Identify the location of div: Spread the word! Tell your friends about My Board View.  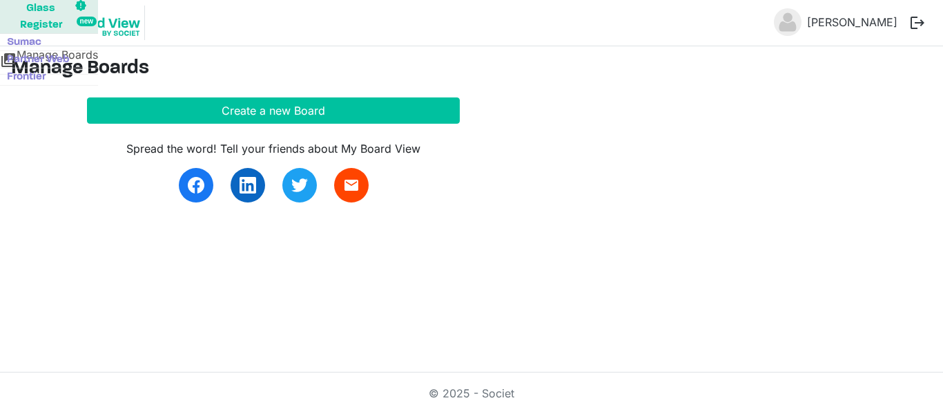
(273, 148).